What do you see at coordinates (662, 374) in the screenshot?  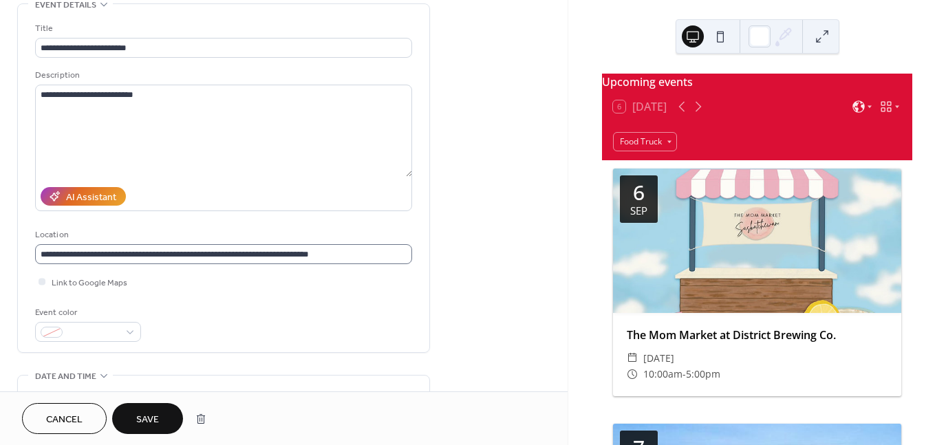 I see `span: 10:00am` at bounding box center [662, 374].